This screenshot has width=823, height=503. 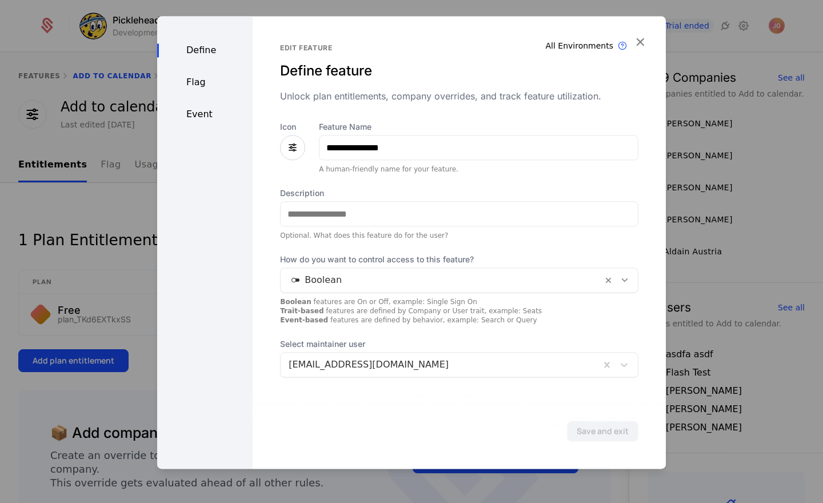 What do you see at coordinates (204, 82) in the screenshot?
I see `div: Flag` at bounding box center [204, 82].